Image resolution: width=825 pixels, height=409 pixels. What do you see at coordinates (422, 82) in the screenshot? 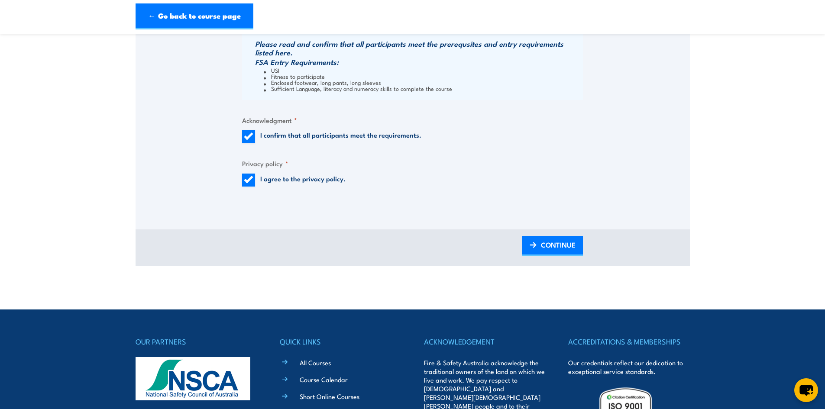
I see `li: Enclosed footwear, long pants, long sleeves` at bounding box center [422, 82].